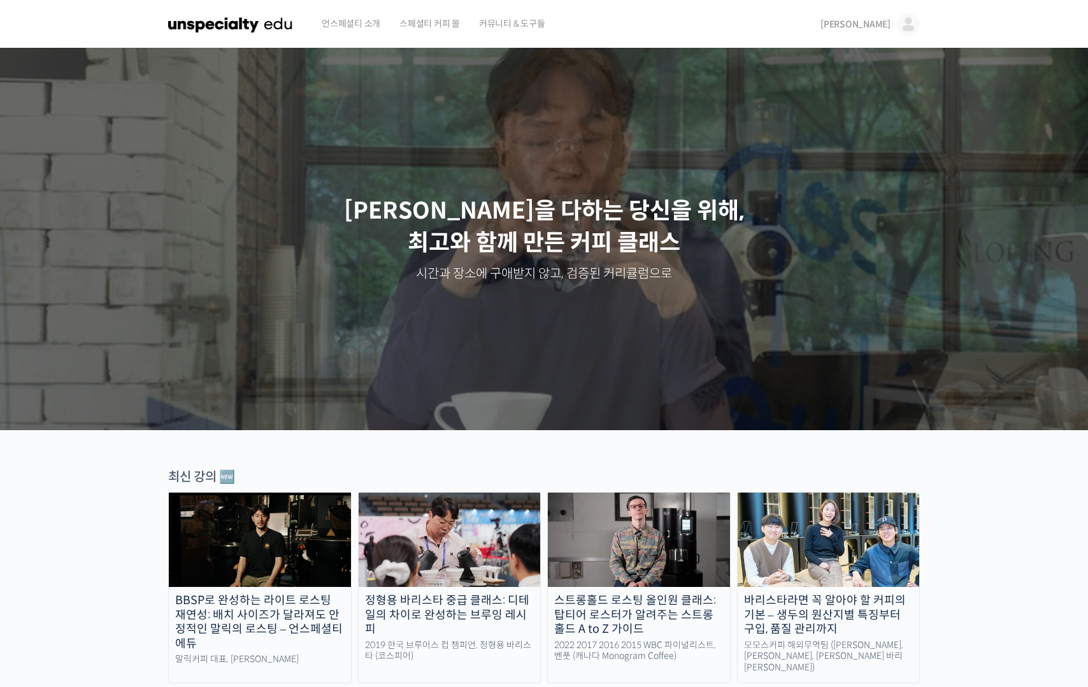  I want to click on a: 정형용 바리스타 중급 클래스: 디테일의 차이로 완성하는 브루잉 레시피 2019 한국 브루어스 컵 챔피언, 정형용 바리스타 (코스피어), so click(450, 587).